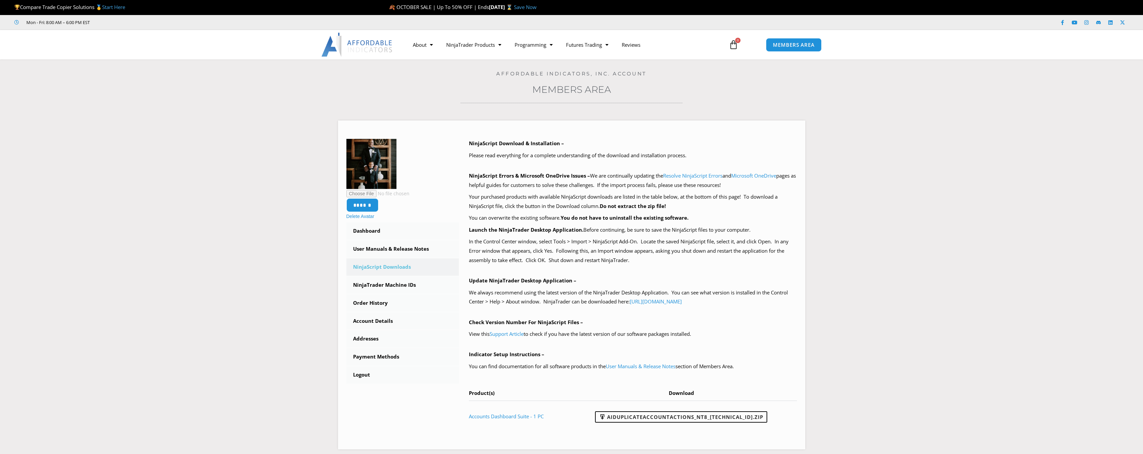 This screenshot has height=454, width=1143. I want to click on span: Download, so click(681, 393).